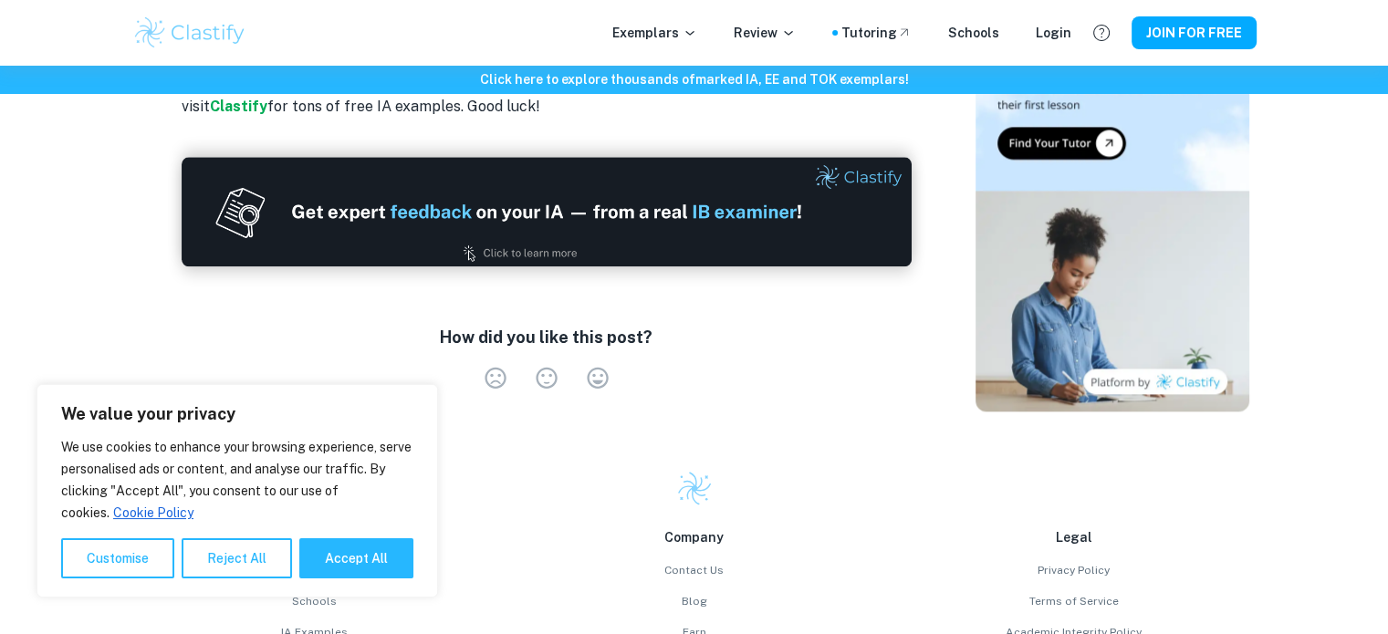 The width and height of the screenshot is (1388, 634). What do you see at coordinates (237, 480) in the screenshot?
I see `p: We use cookies to enhance your browsing experience, serve personalised ads or content, and analys...` at bounding box center [237, 480].